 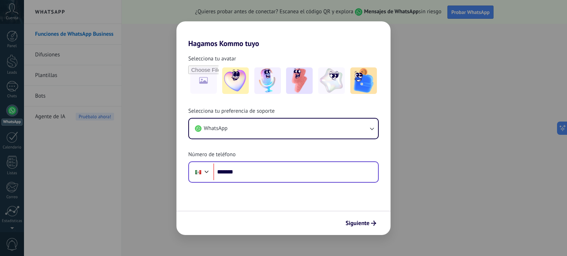 What do you see at coordinates (360, 224) in the screenshot?
I see `button: Siguiente` at bounding box center [360, 224].